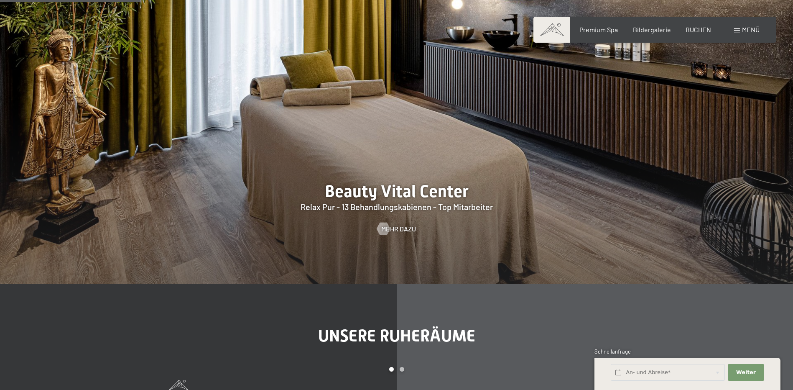  I want to click on a: Mehr dazu, so click(396, 229).